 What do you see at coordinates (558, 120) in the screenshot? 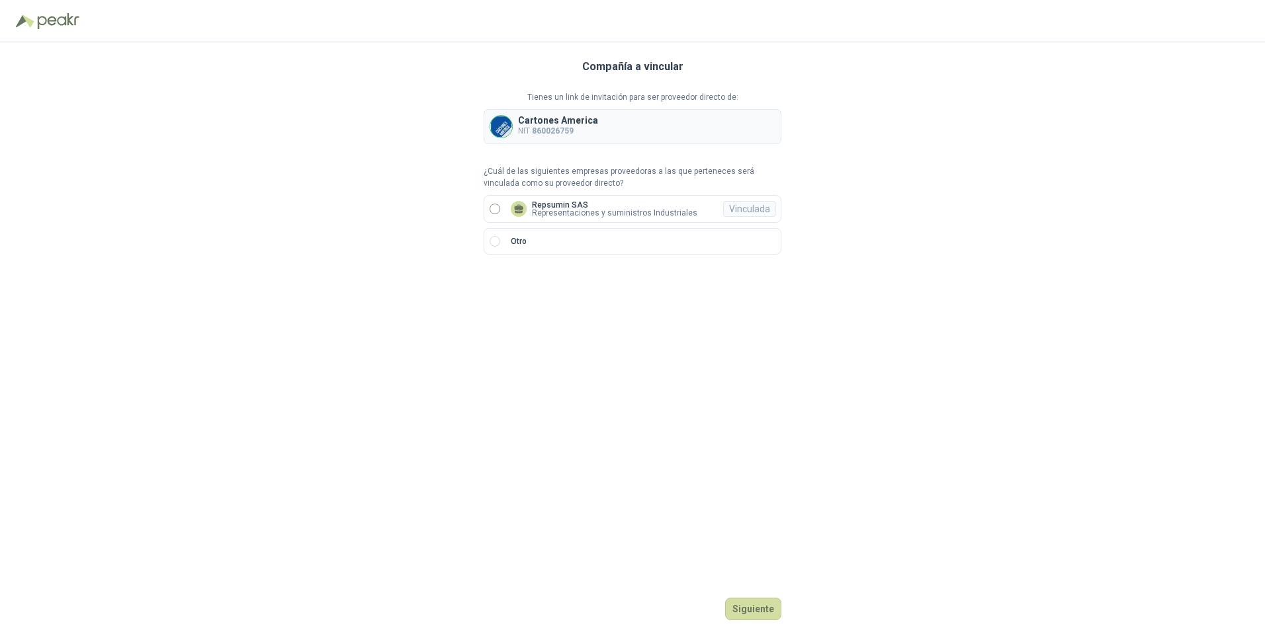
I see `p: Cartones America` at bounding box center [558, 120].